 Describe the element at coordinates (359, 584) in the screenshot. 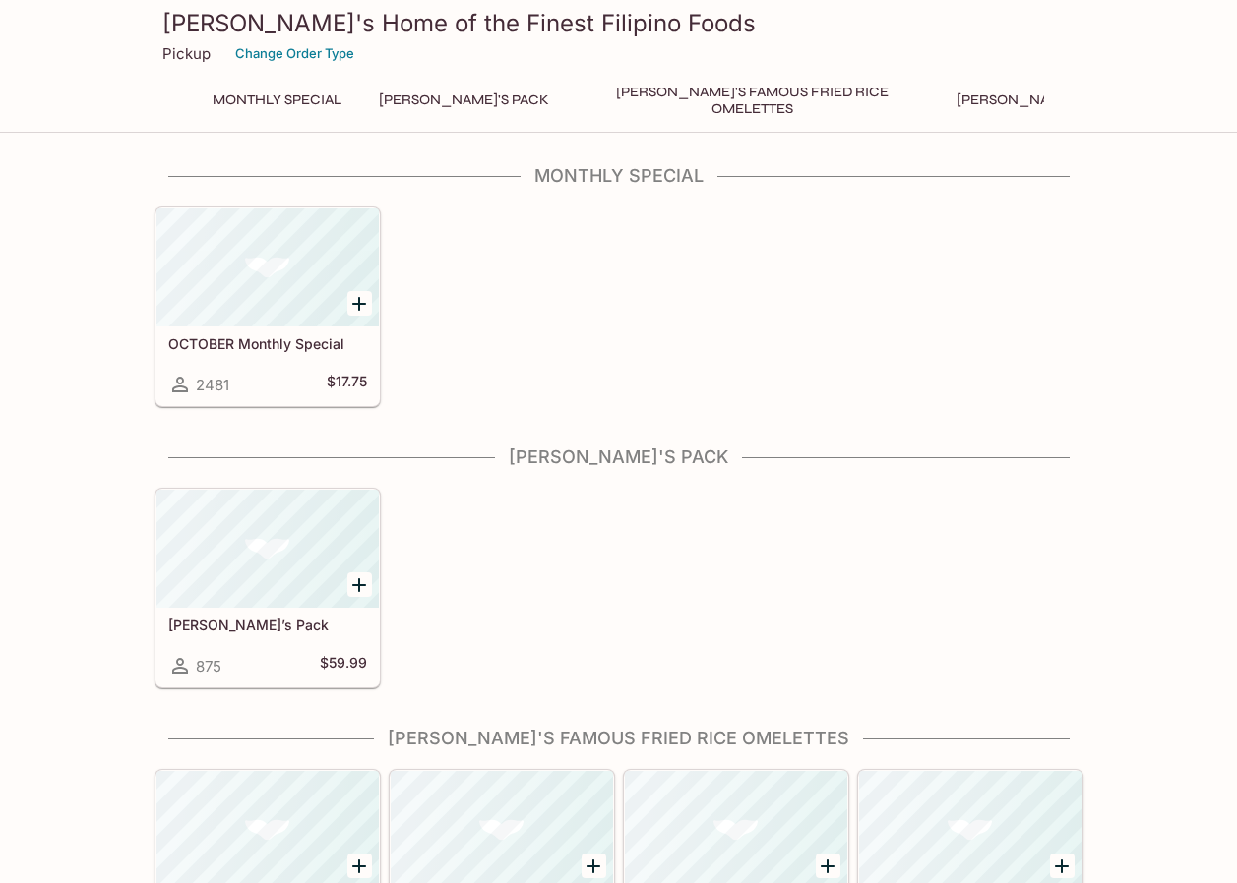

I see `button: Add Elena’s Pack` at that location.